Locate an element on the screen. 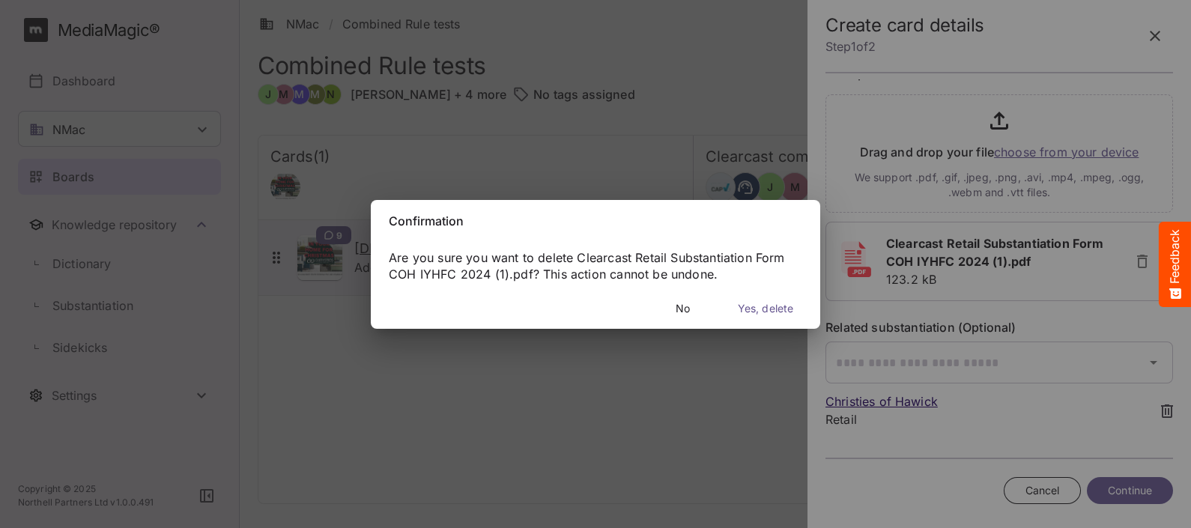 The image size is (1191, 528). button: Feedback is located at coordinates (1175, 265).